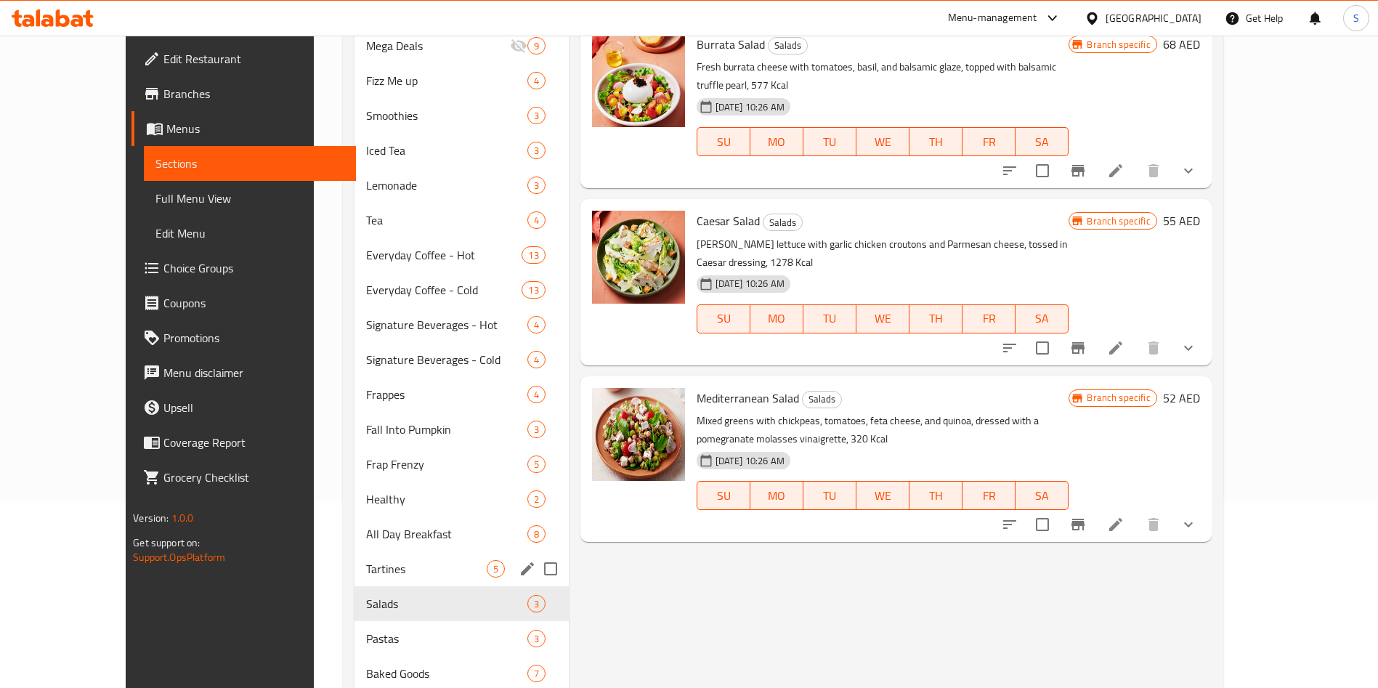 The height and width of the screenshot is (688, 1378). Describe the element at coordinates (447, 360) in the screenshot. I see `span: Signature Beverages - Cold` at that location.